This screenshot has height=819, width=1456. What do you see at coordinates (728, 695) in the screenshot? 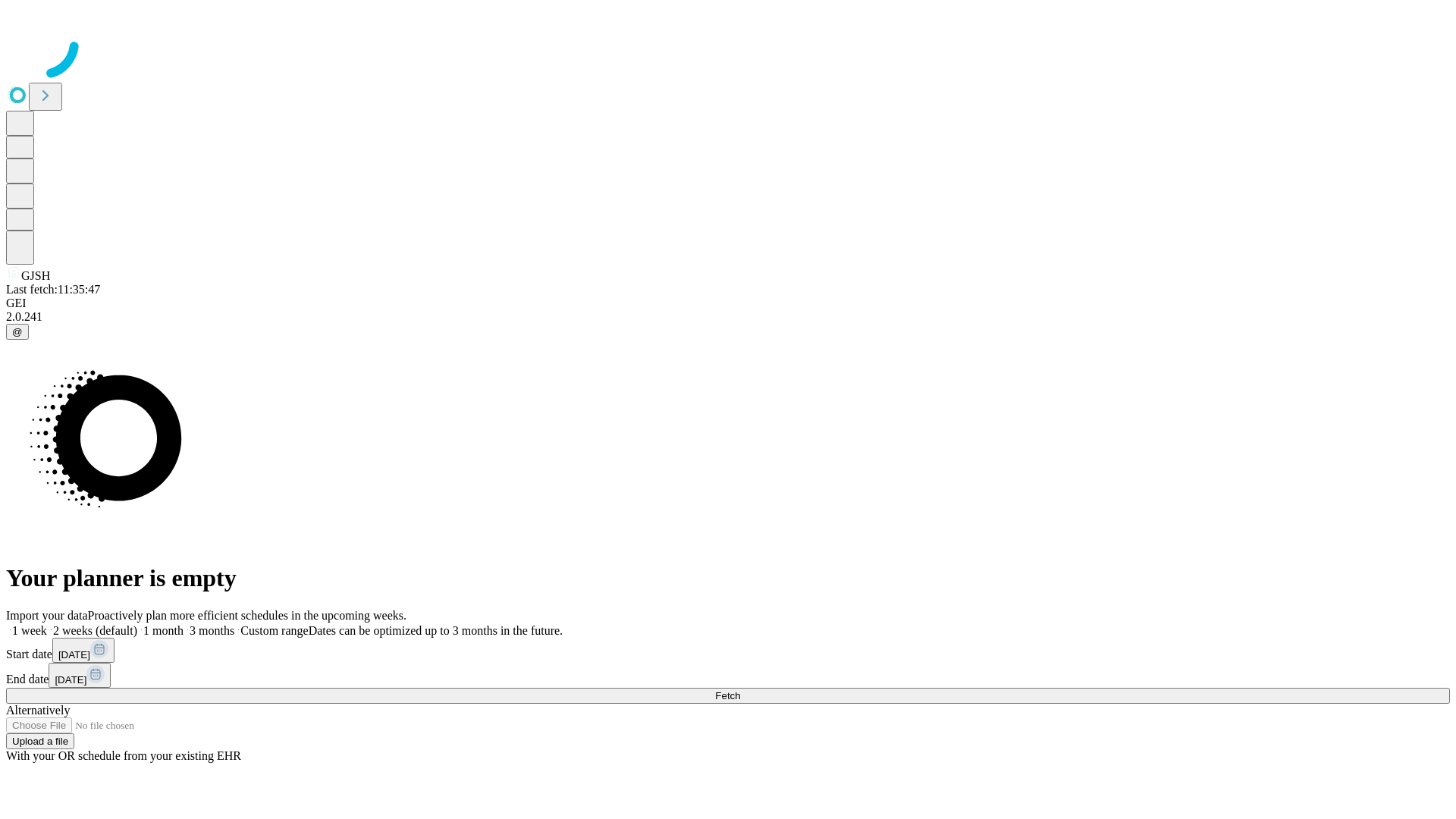
I see `span: Fetch` at bounding box center [728, 695].